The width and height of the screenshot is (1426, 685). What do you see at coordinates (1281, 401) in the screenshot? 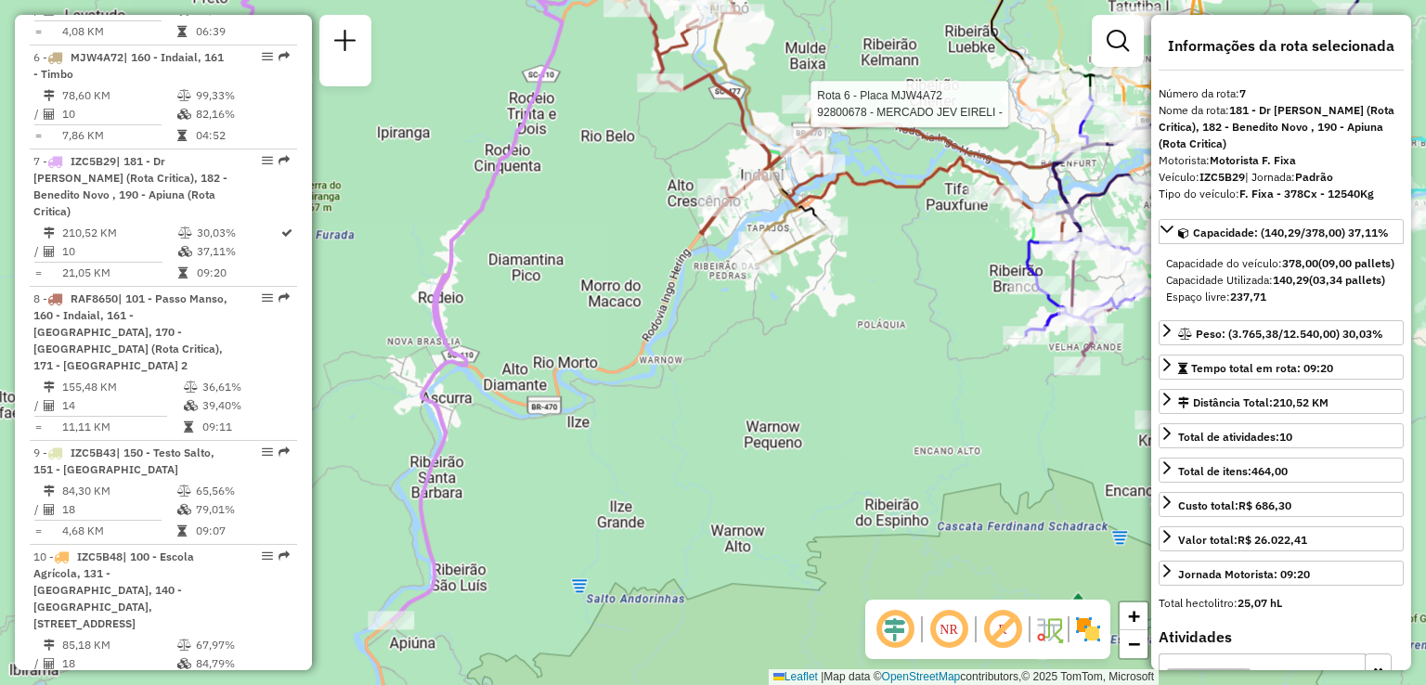
I see `a: Distância Total:210,52 KM` at bounding box center [1281, 401].